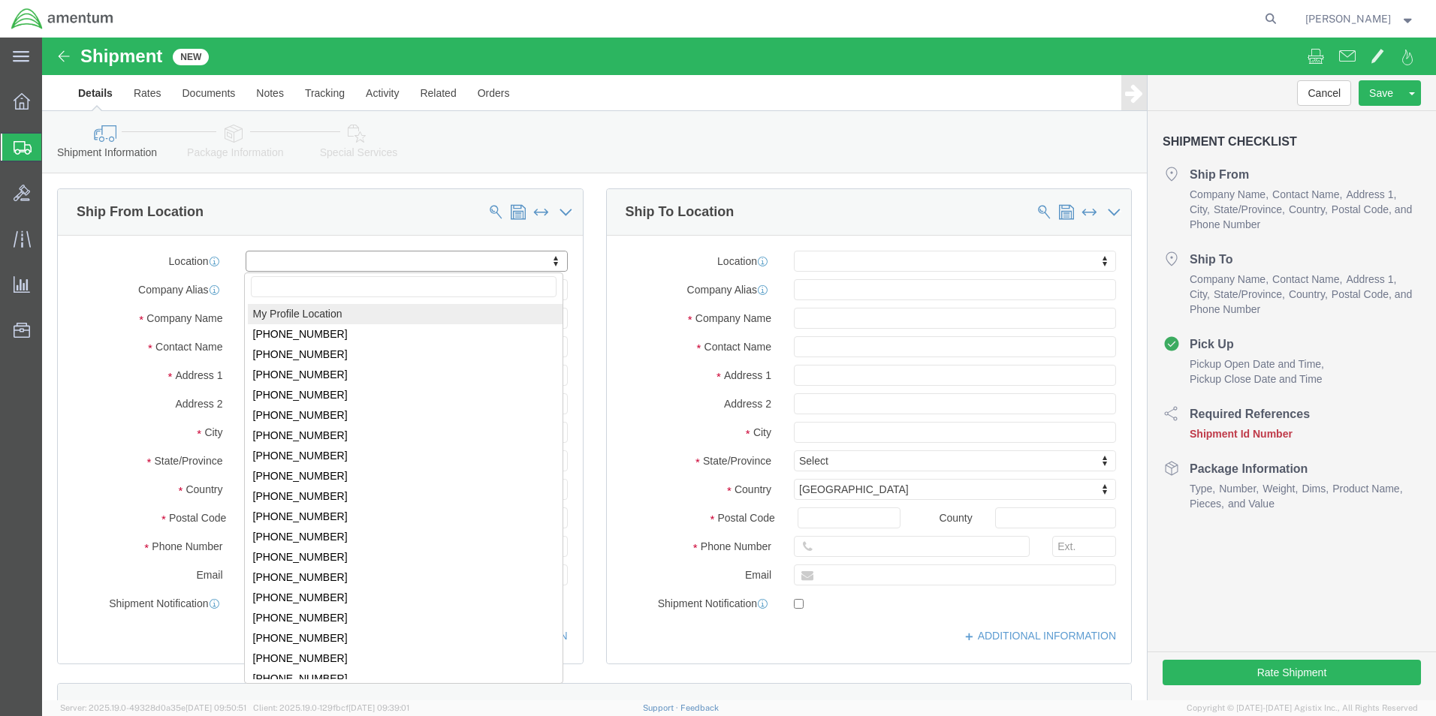 The image size is (1436, 716). I want to click on a: Support, so click(662, 708).